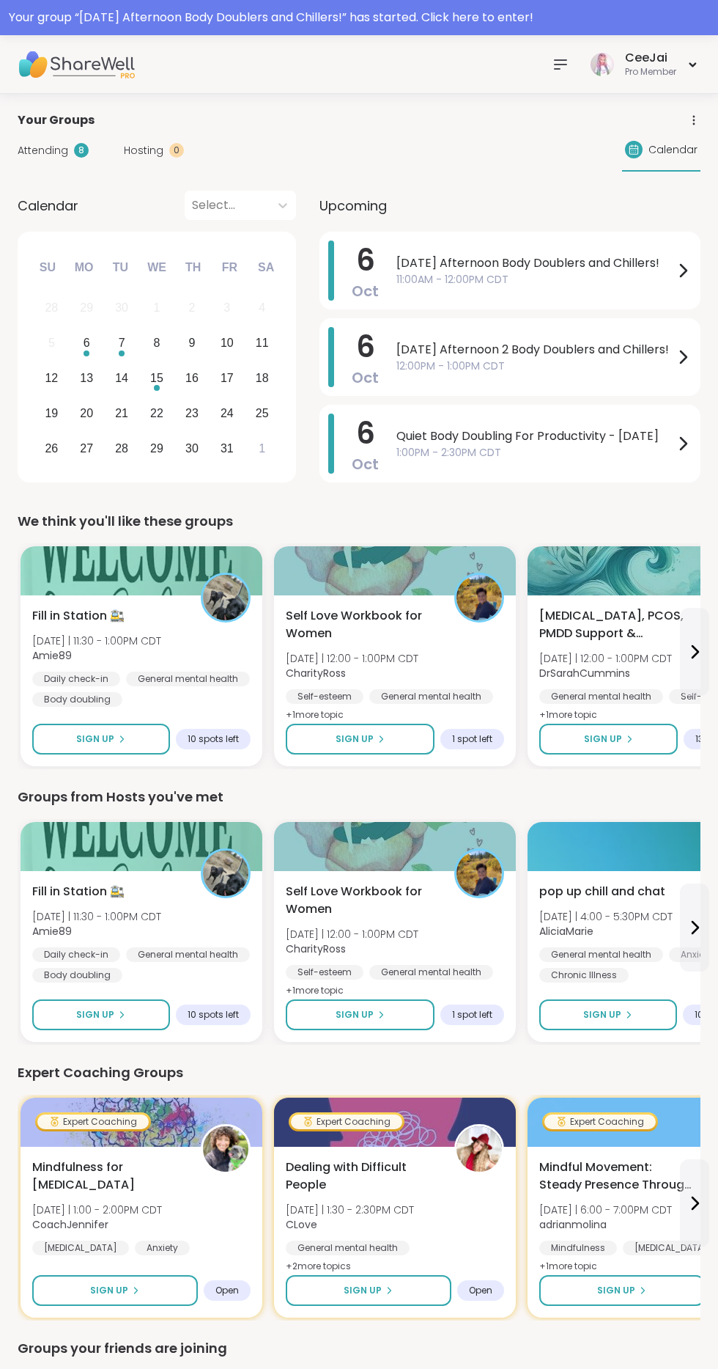 This screenshot has height=1369, width=718. I want to click on div: Choose Wednesday, October 8th, 2025, so click(157, 343).